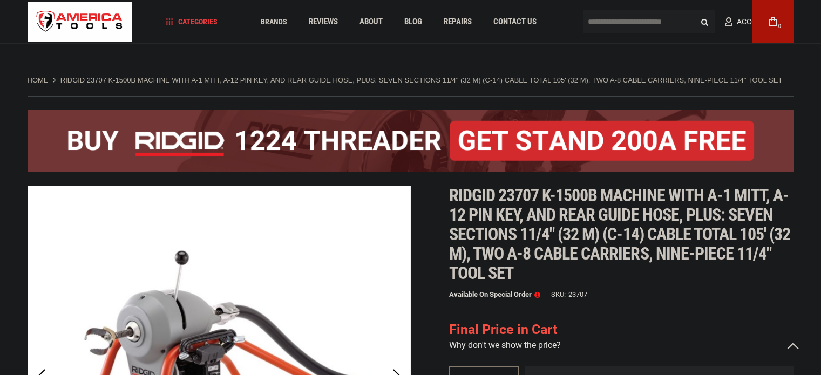 Image resolution: width=821 pixels, height=375 pixels. I want to click on img: BOGO: Buy the RIDGID® 1224 Threader (26092), get the 92467 200A Stand FREE!, so click(411, 141).